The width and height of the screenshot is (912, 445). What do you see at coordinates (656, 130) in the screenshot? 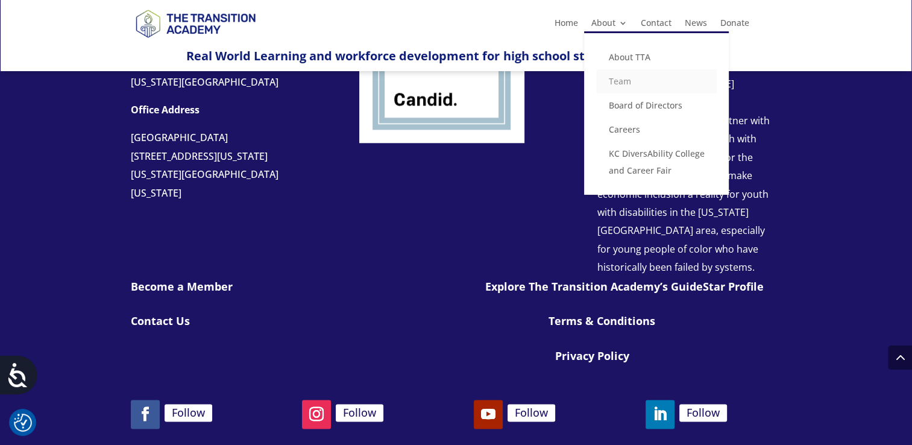
I see `a: Careers` at bounding box center [656, 130].